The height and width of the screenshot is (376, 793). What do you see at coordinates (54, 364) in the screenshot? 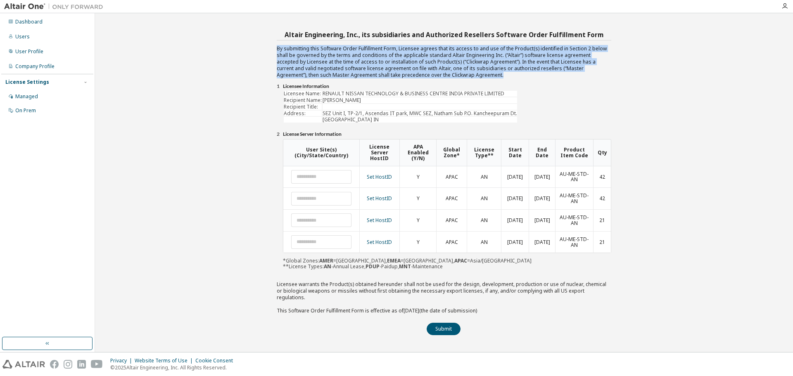
I see `img: facebook.svg` at bounding box center [54, 364].